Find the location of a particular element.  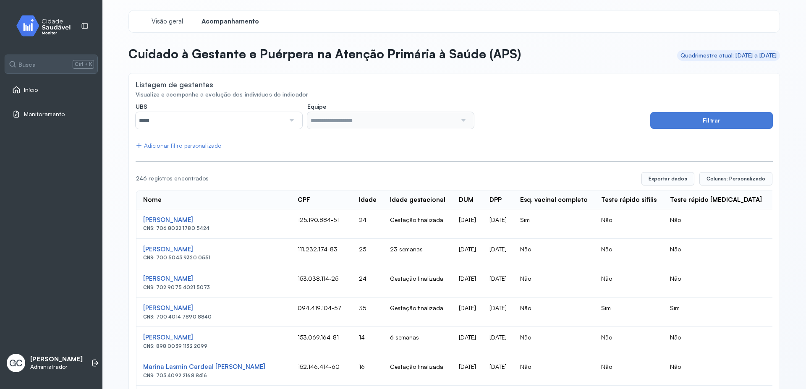

div: CNS: 700 4014 7890 8840 is located at coordinates (214, 317).